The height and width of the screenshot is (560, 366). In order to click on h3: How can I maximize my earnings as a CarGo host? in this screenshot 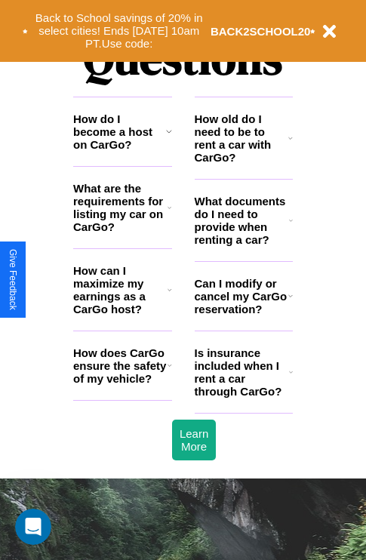, I will do `click(120, 290)`.